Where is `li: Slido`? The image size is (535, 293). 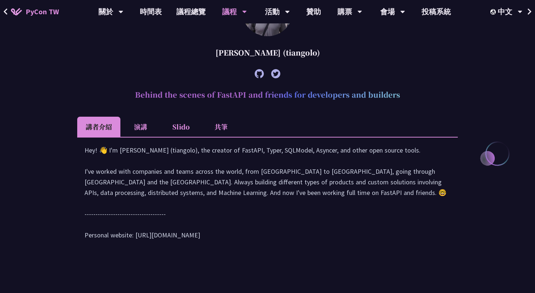 li: Slido is located at coordinates (181, 127).